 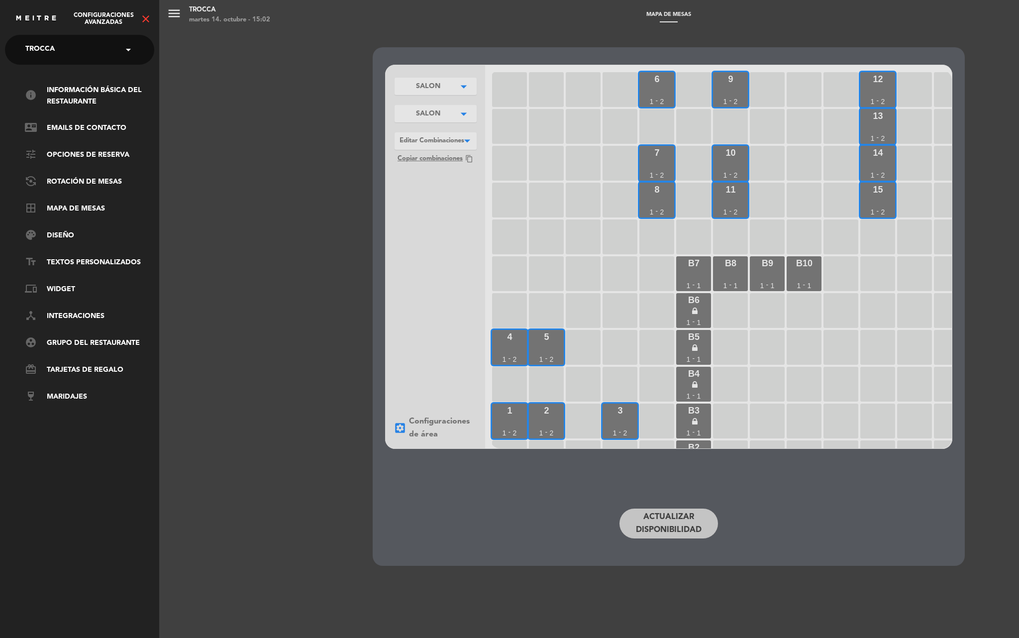 What do you see at coordinates (90, 263) in the screenshot?
I see `a: Textos Personalizados` at bounding box center [90, 263].